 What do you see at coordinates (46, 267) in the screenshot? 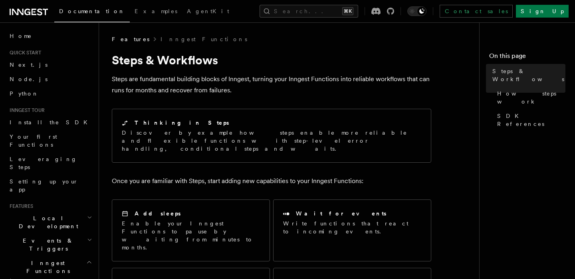
I see `span: Inngest Functions` at bounding box center [46, 267].